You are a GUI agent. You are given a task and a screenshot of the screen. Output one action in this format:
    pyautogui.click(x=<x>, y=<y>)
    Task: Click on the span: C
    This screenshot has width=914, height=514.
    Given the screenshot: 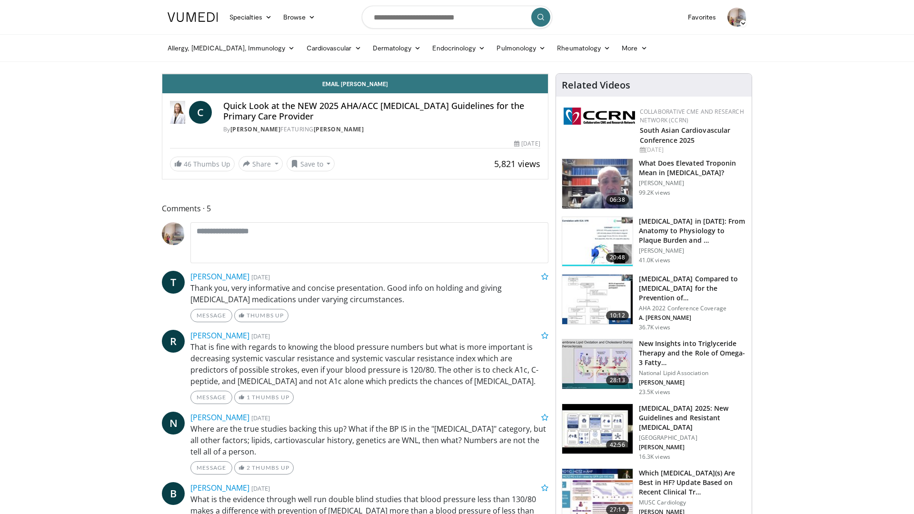 What is the action you would take?
    pyautogui.click(x=200, y=112)
    